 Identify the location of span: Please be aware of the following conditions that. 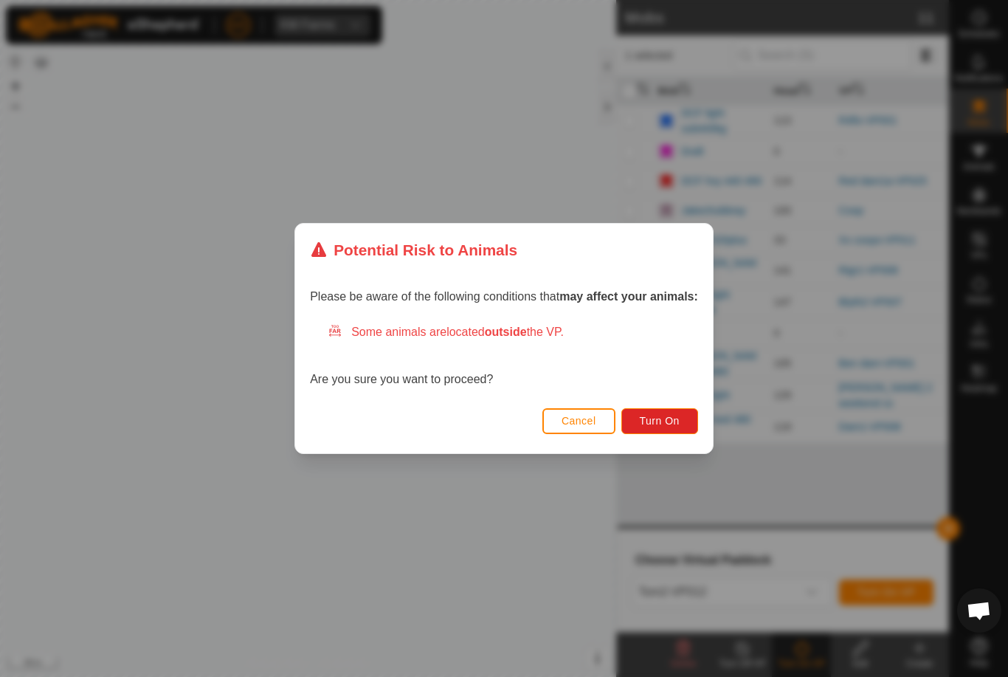
(504, 296).